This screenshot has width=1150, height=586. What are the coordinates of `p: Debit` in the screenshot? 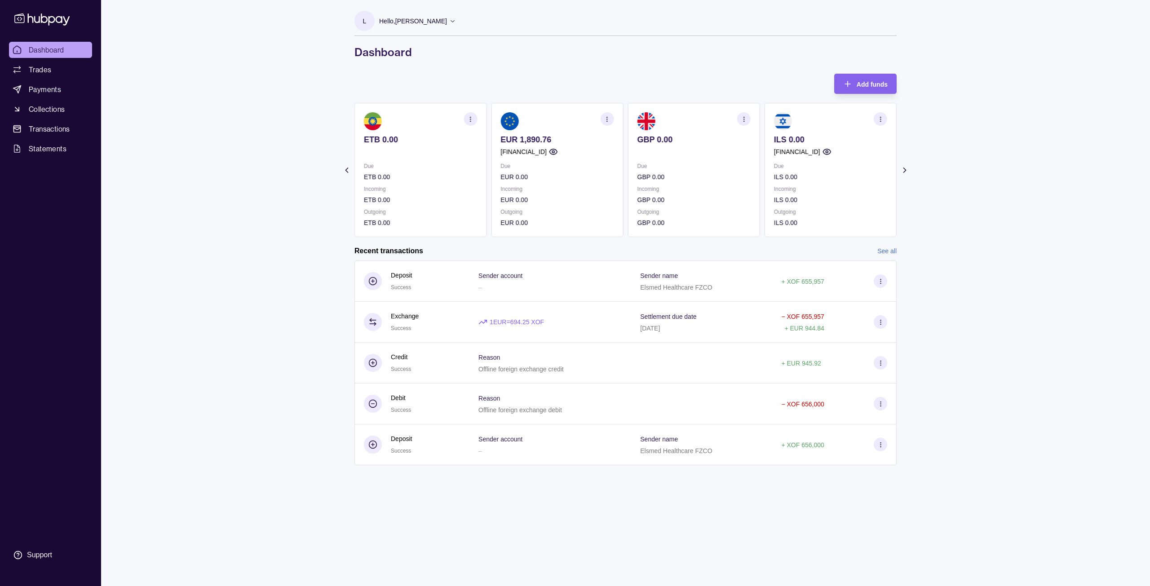 It's located at (401, 398).